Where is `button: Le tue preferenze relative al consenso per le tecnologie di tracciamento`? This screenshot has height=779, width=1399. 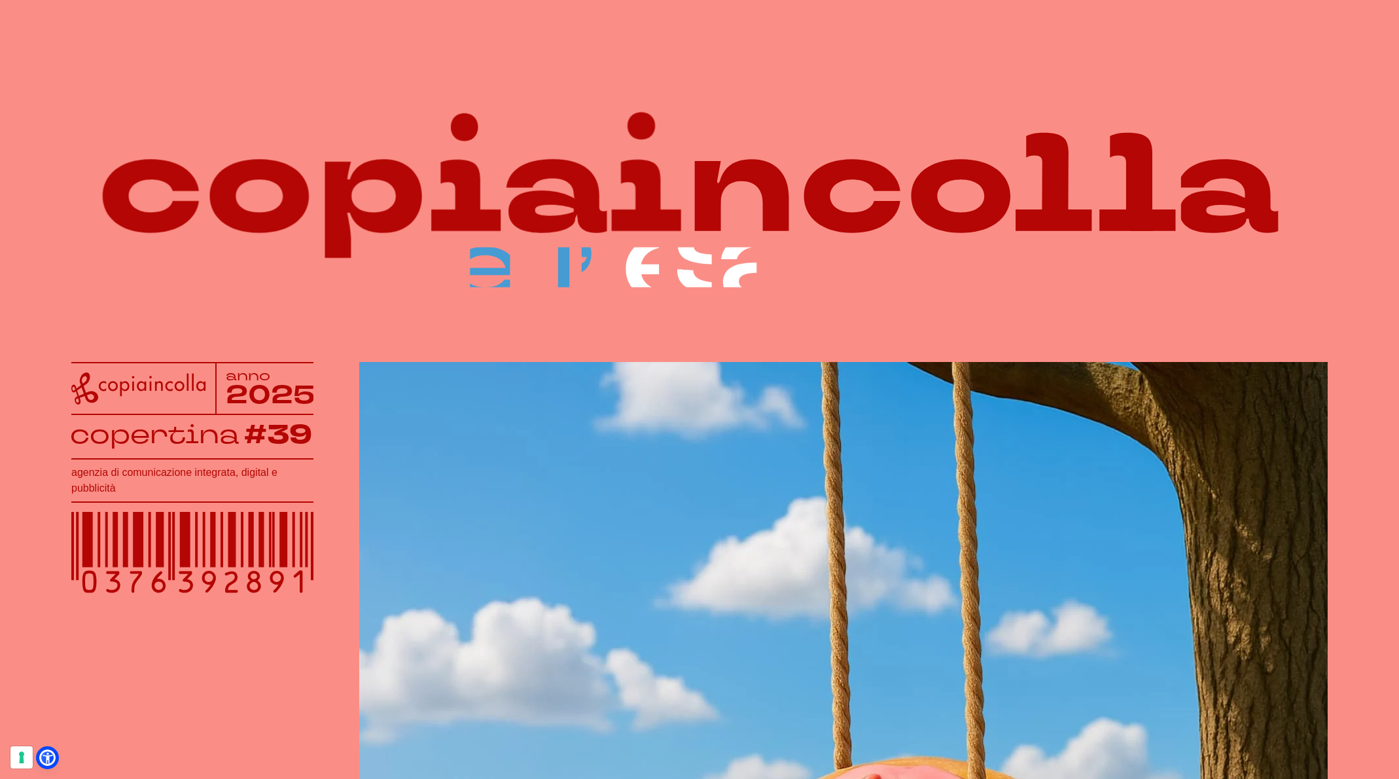 button: Le tue preferenze relative al consenso per le tecnologie di tracciamento is located at coordinates (22, 757).